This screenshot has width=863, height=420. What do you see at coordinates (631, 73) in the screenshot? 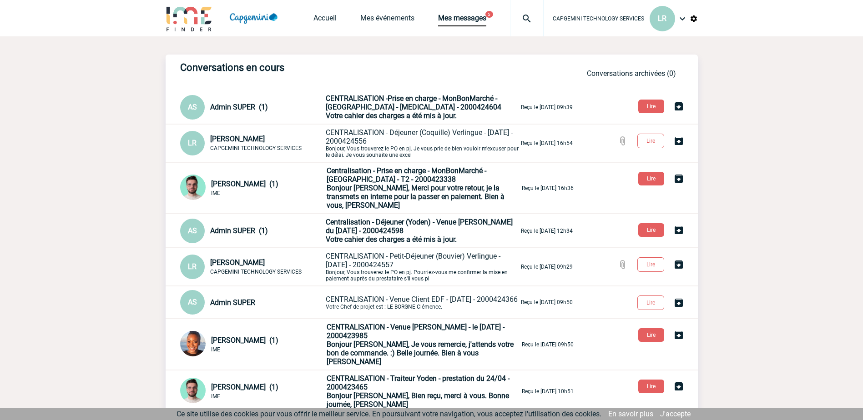
I see `a: Conversations archivées (0)` at bounding box center [631, 73].